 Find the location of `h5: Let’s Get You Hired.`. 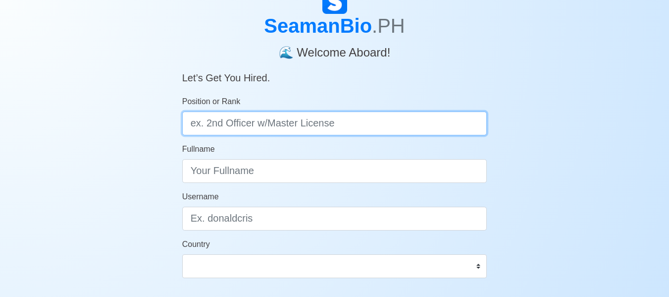

h5: Let’s Get You Hired. is located at coordinates (335, 72).